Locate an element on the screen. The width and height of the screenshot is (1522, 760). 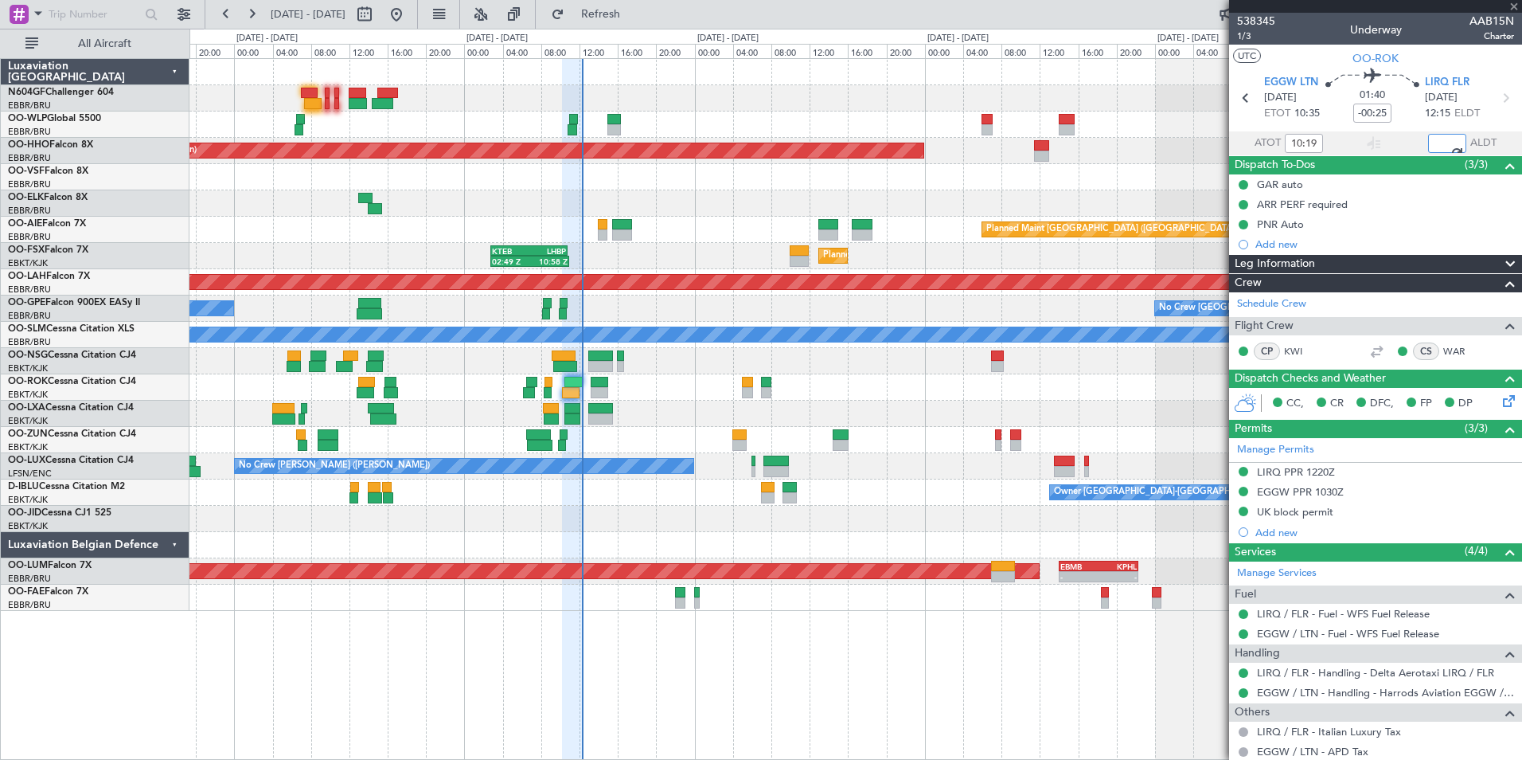
span: 01:40 is located at coordinates (1373, 96).